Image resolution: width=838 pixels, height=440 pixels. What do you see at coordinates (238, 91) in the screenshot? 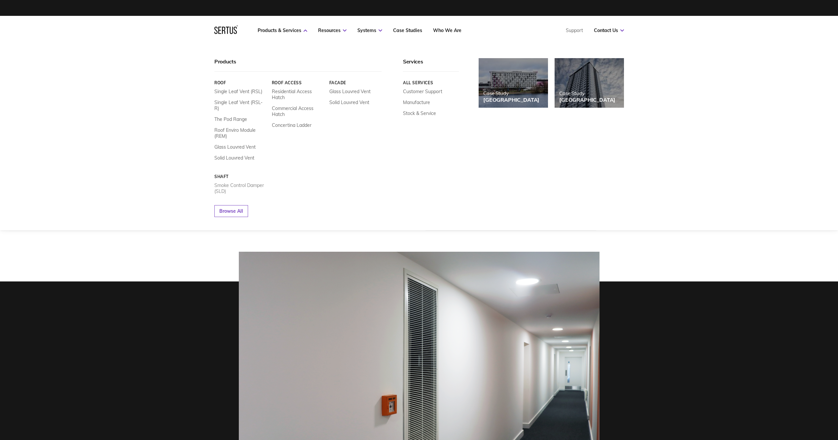
I see `a: Single Leaf Vent (RSL)` at bounding box center [238, 91].